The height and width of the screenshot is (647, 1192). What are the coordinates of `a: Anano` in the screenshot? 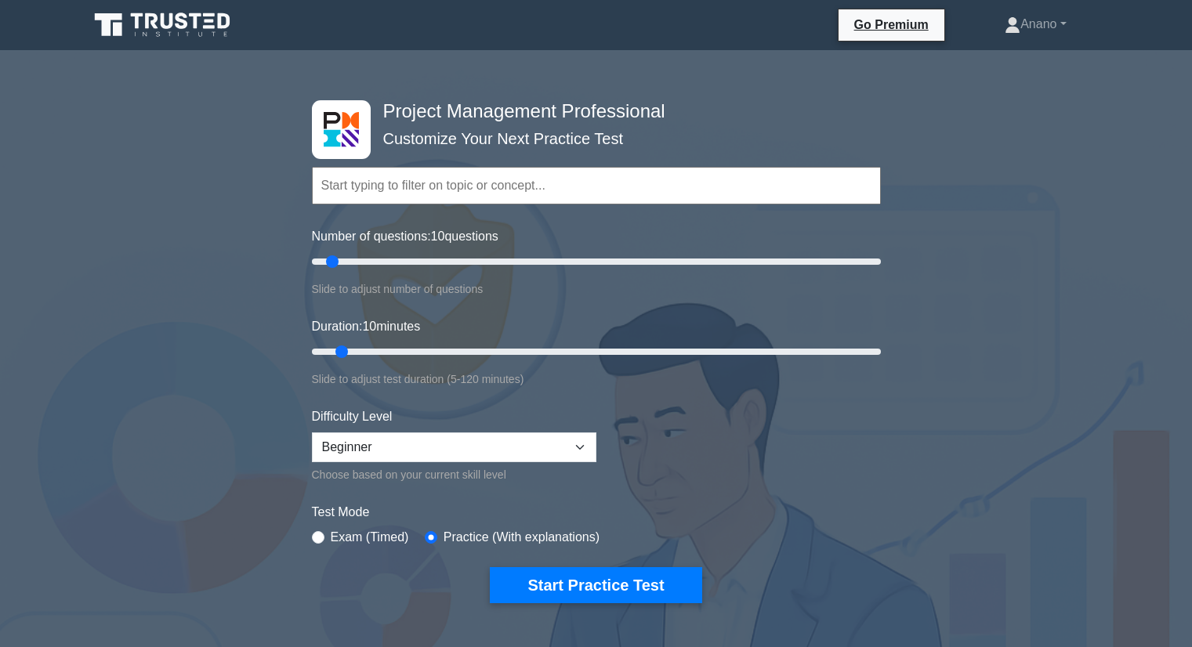 It's located at (1035, 24).